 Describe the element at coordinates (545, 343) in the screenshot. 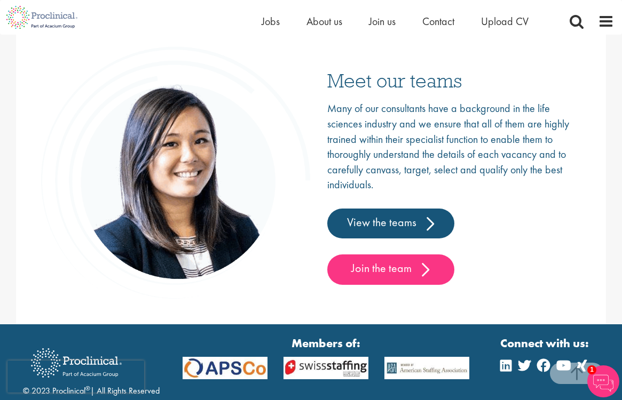

I see `strong: Connect with us:` at that location.